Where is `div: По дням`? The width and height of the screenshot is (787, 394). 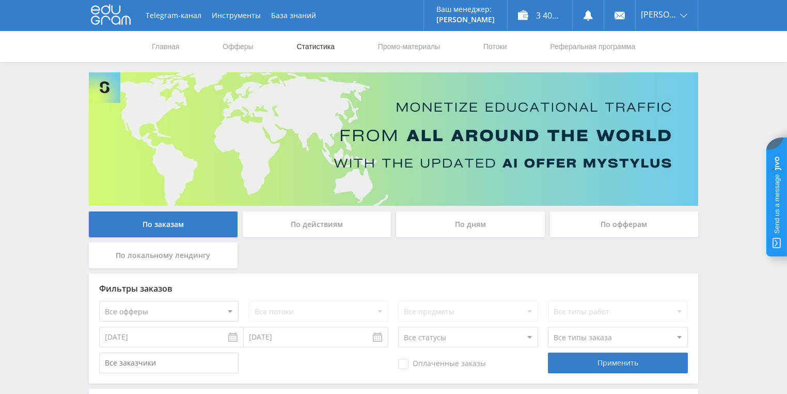
div: По дням is located at coordinates (471, 224).